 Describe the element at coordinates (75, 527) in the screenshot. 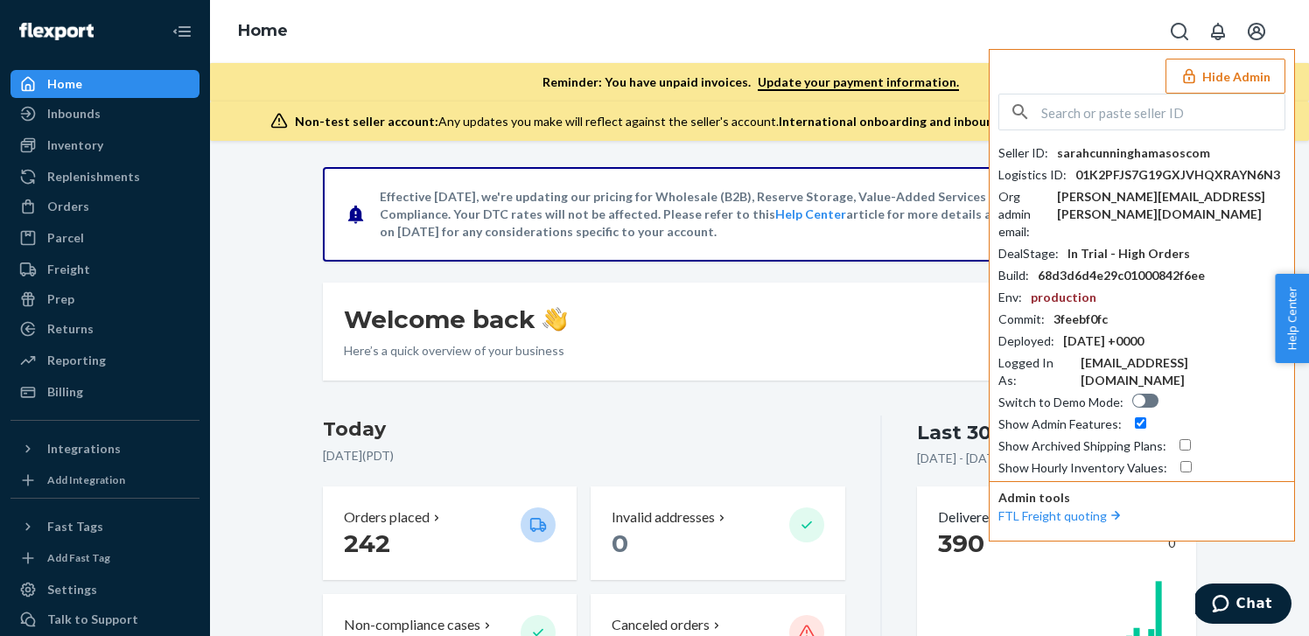

I see `div: Fast Tags` at that location.